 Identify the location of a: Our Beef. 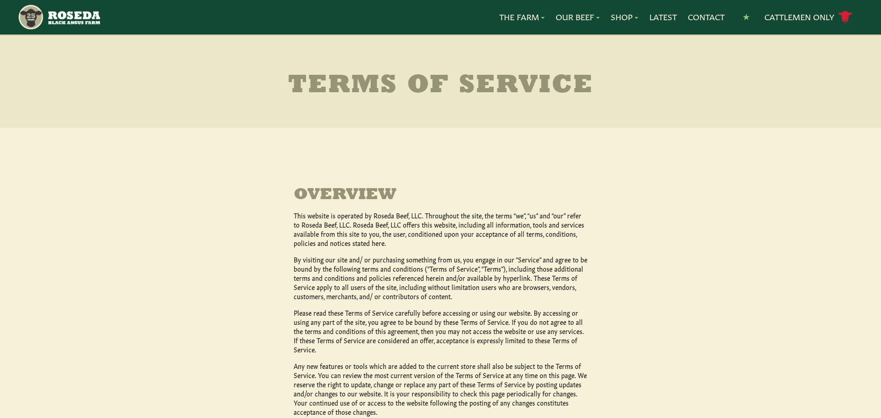
(578, 17).